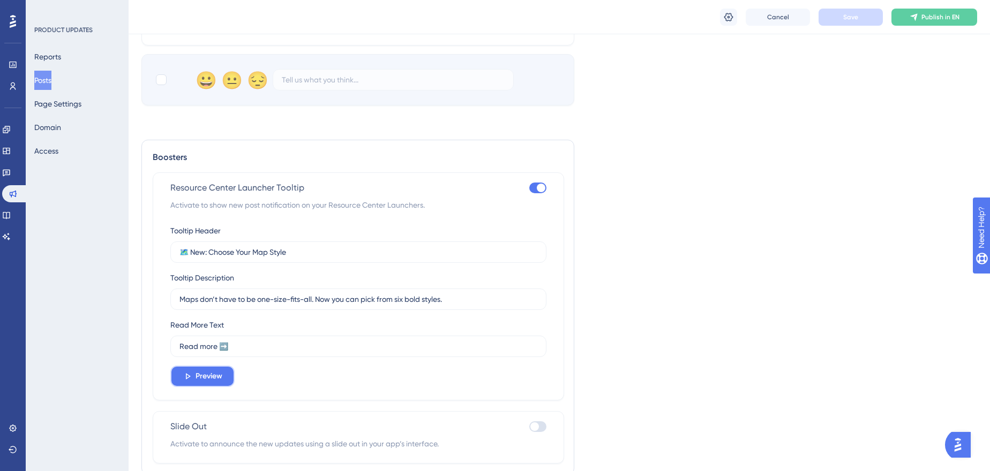  Describe the element at coordinates (43, 80) in the screenshot. I see `button: Posts` at that location.